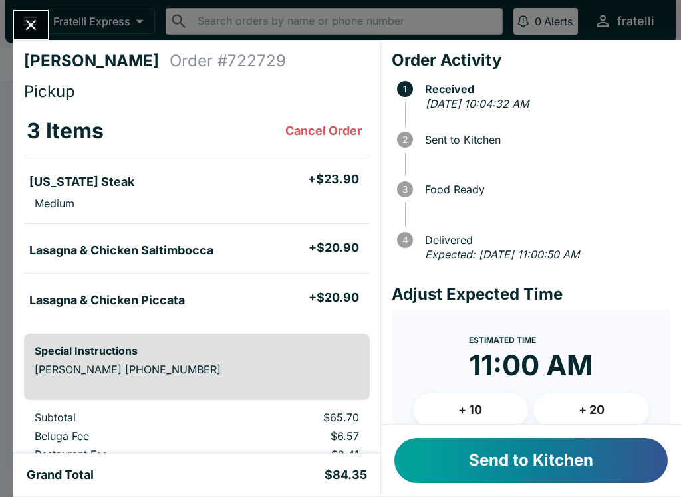  I want to click on p: Beluga Fee, so click(121, 436).